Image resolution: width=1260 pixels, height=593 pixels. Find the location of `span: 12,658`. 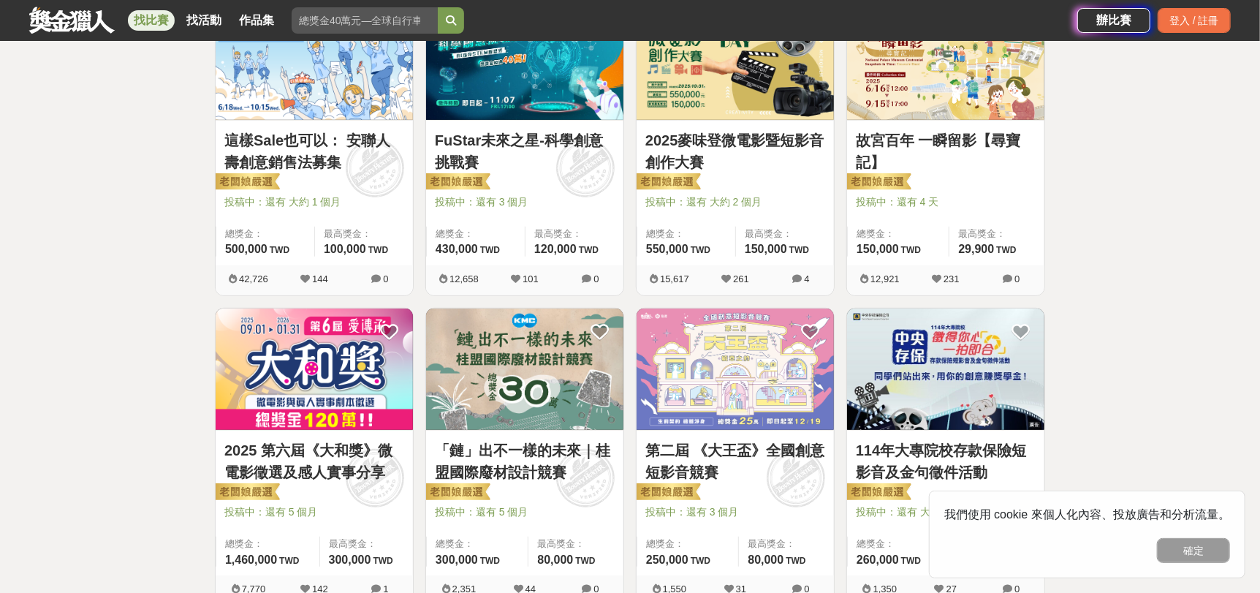

span: 12,658 is located at coordinates (464, 278).